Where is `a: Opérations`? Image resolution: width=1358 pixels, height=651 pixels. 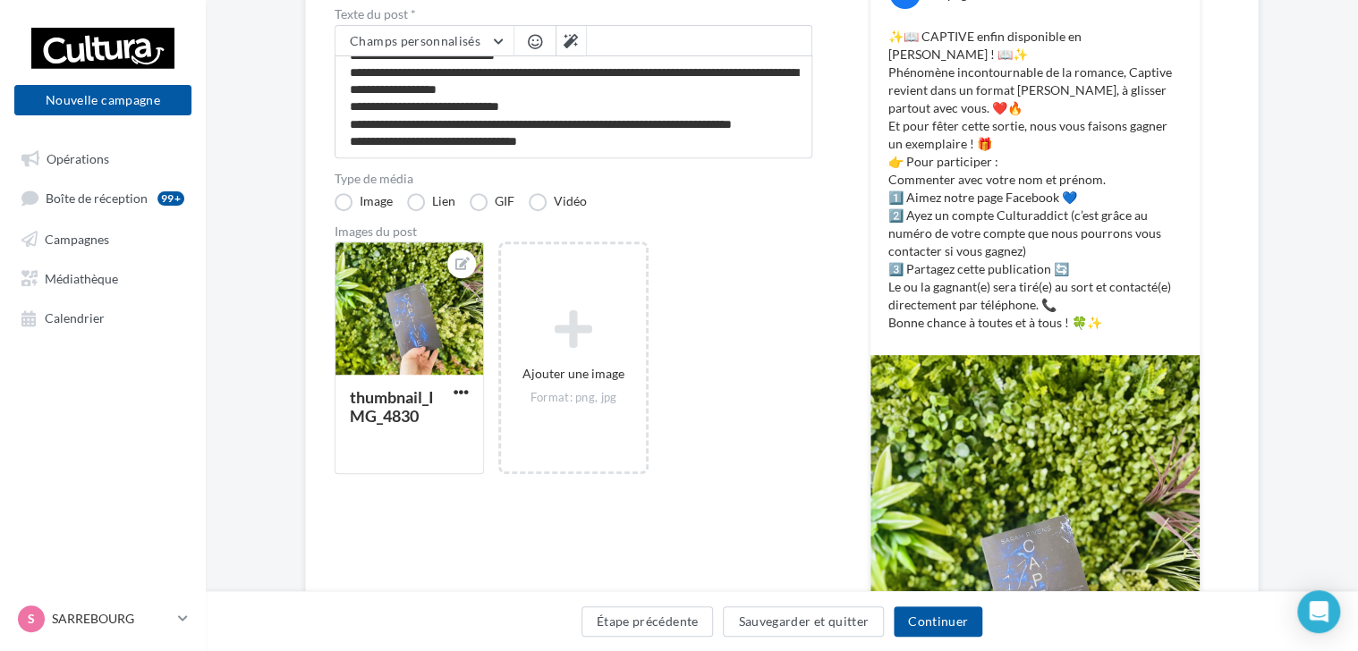
a: Opérations is located at coordinates (103, 157).